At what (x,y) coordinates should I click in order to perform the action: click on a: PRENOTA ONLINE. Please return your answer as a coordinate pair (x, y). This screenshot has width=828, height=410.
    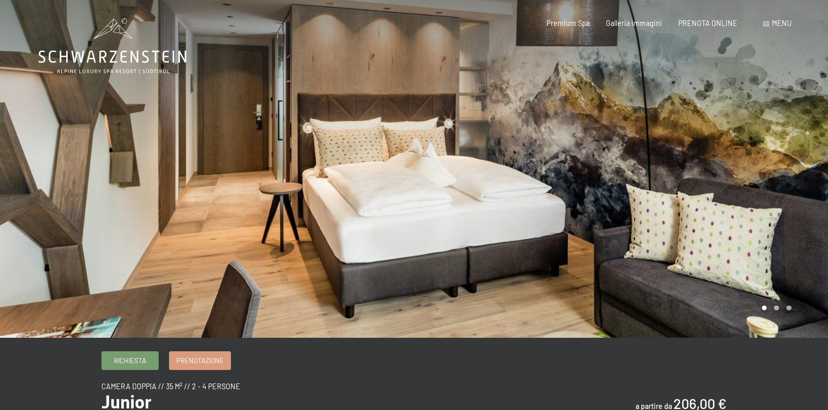
    Looking at the image, I should click on (708, 23).